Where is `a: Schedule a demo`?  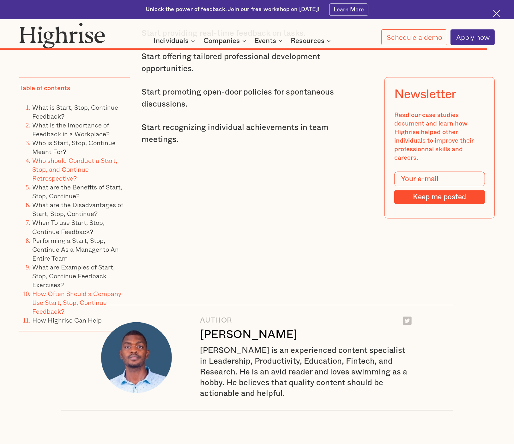
a: Schedule a demo is located at coordinates (414, 37).